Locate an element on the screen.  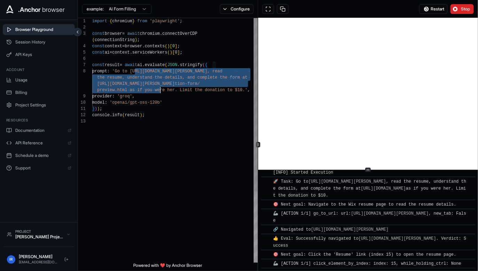
button: Session History is located at coordinates (39, 42).